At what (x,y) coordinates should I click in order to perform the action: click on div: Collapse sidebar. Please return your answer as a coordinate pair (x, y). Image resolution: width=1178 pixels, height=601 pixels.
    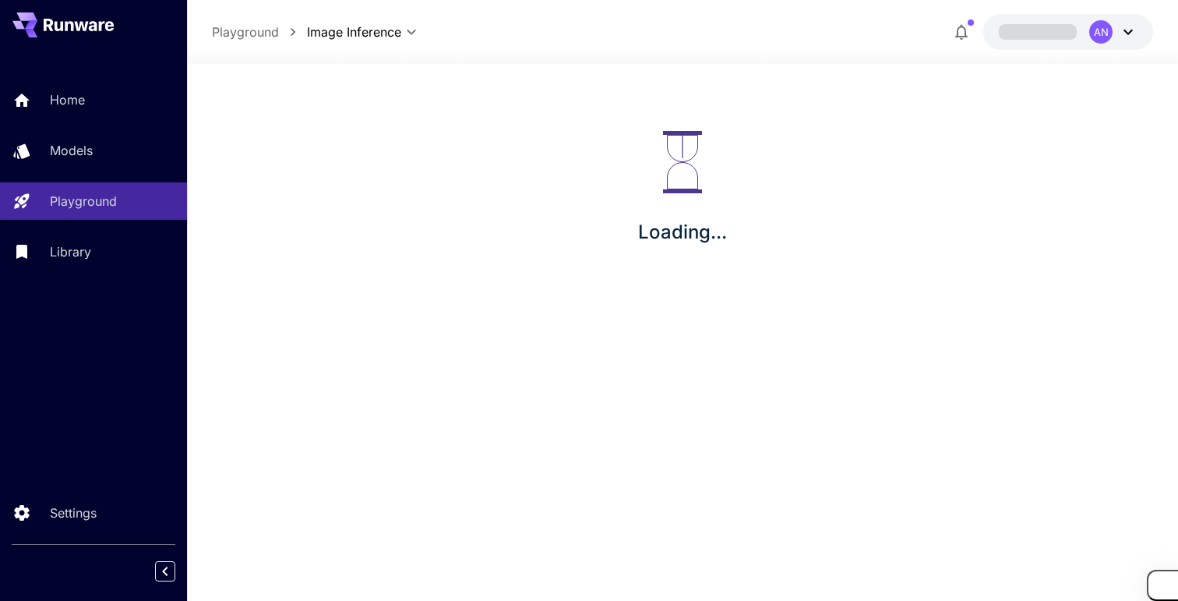
    Looking at the image, I should click on (177, 571).